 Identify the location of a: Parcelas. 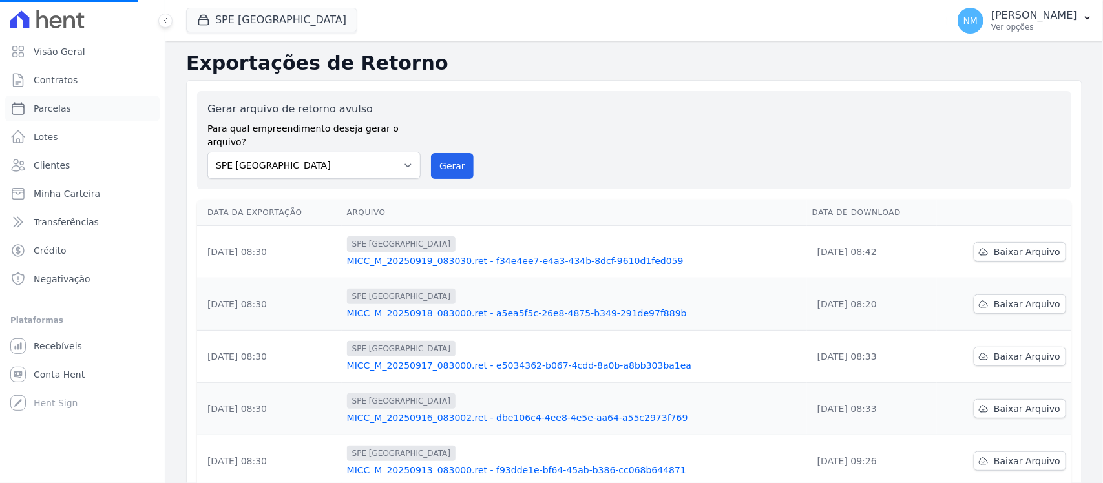
(82, 109).